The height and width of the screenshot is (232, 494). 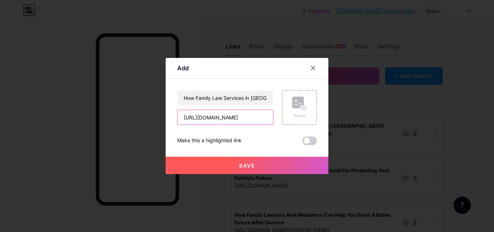 What do you see at coordinates (300, 115) in the screenshot?
I see `div: Picture` at bounding box center [300, 115].